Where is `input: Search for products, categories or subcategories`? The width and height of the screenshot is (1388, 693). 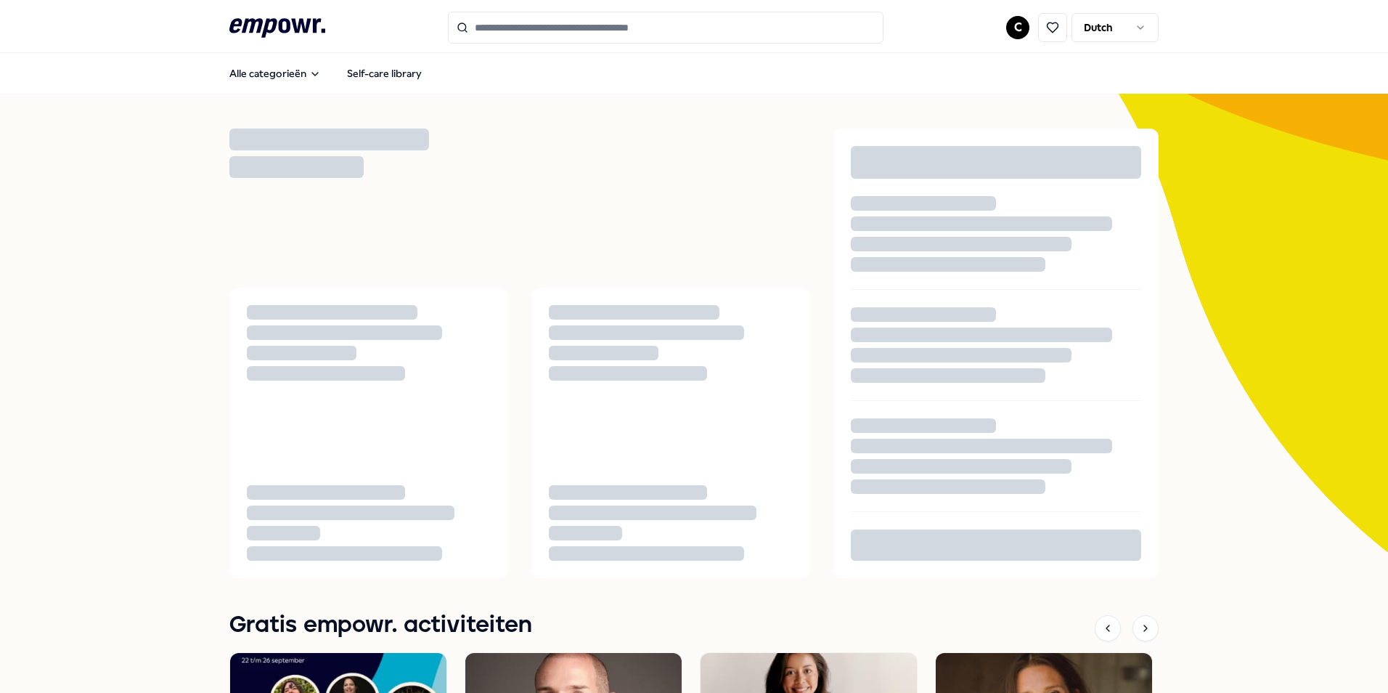 input: Search for products, categories or subcategories is located at coordinates (666, 28).